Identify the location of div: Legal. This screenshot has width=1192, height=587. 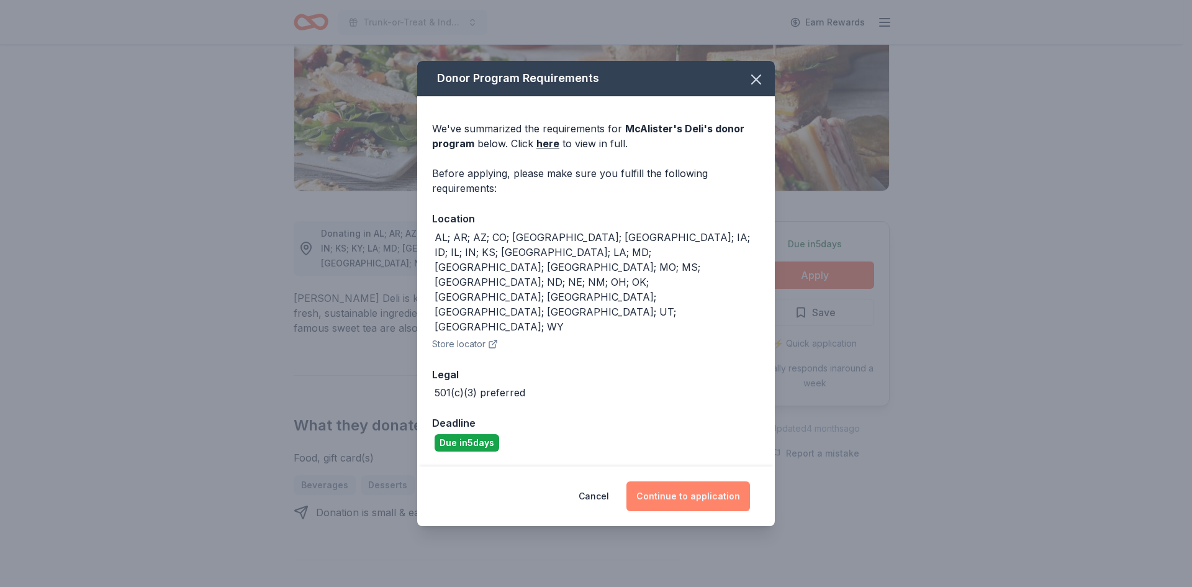
(596, 374).